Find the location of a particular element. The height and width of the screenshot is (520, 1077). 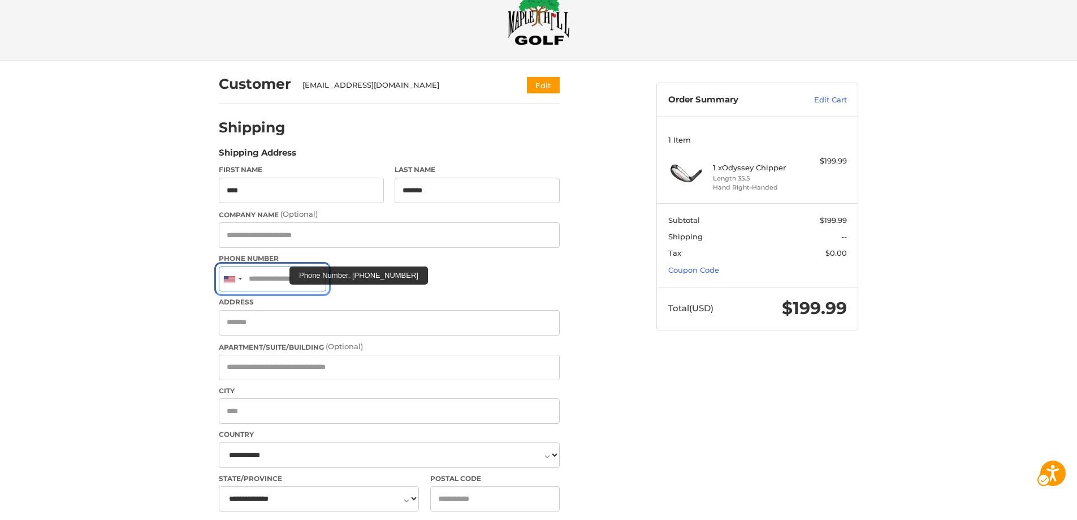

div: $199.99 is located at coordinates (825, 161).